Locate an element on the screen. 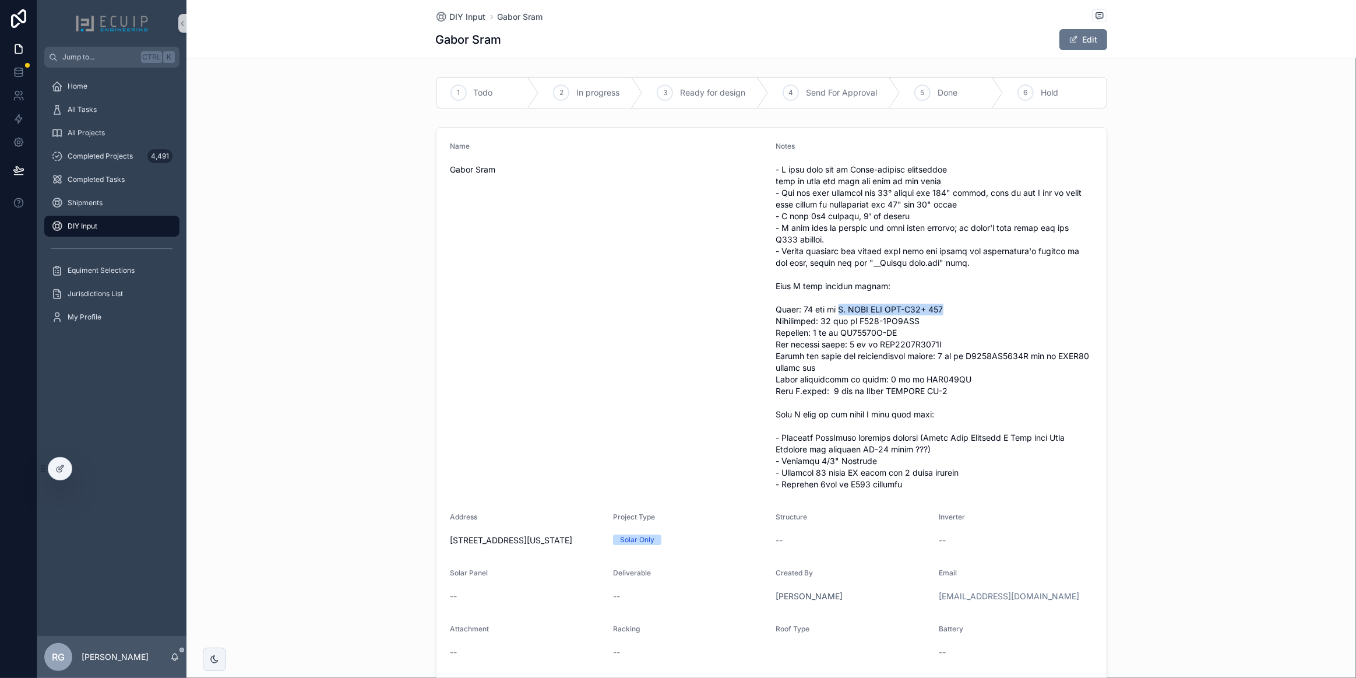  h1: Gabor Sram is located at coordinates (468, 40).